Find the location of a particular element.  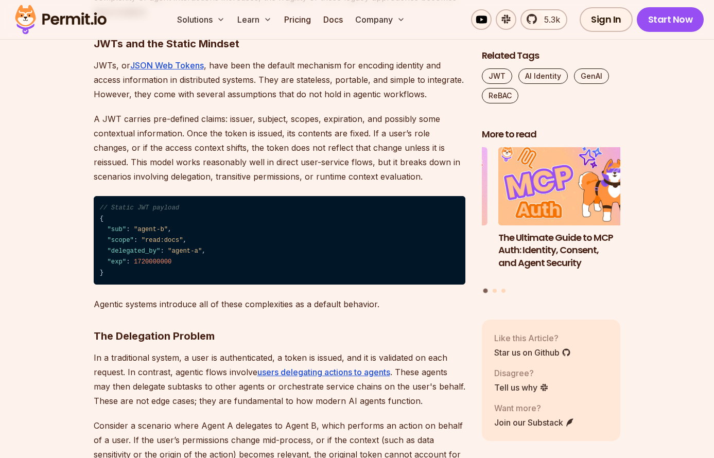

img: The Ultimate Guide to MCP Auth: Identity, Consent, and Agent Security is located at coordinates (568, 186).